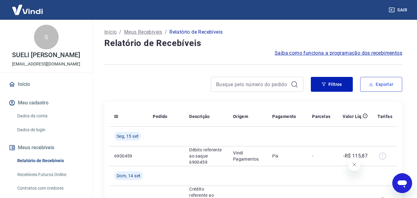 This screenshot has width=417, height=198. I want to click on a: Recebíveis Futuros Online, so click(50, 174).